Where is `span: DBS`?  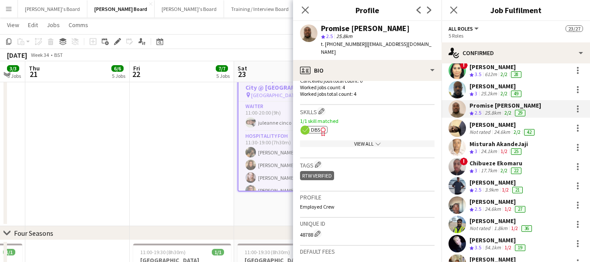 span: DBS is located at coordinates (316, 129).